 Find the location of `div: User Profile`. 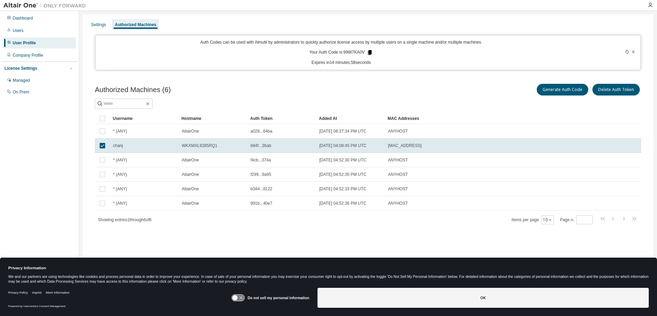

div: User Profile is located at coordinates (24, 43).